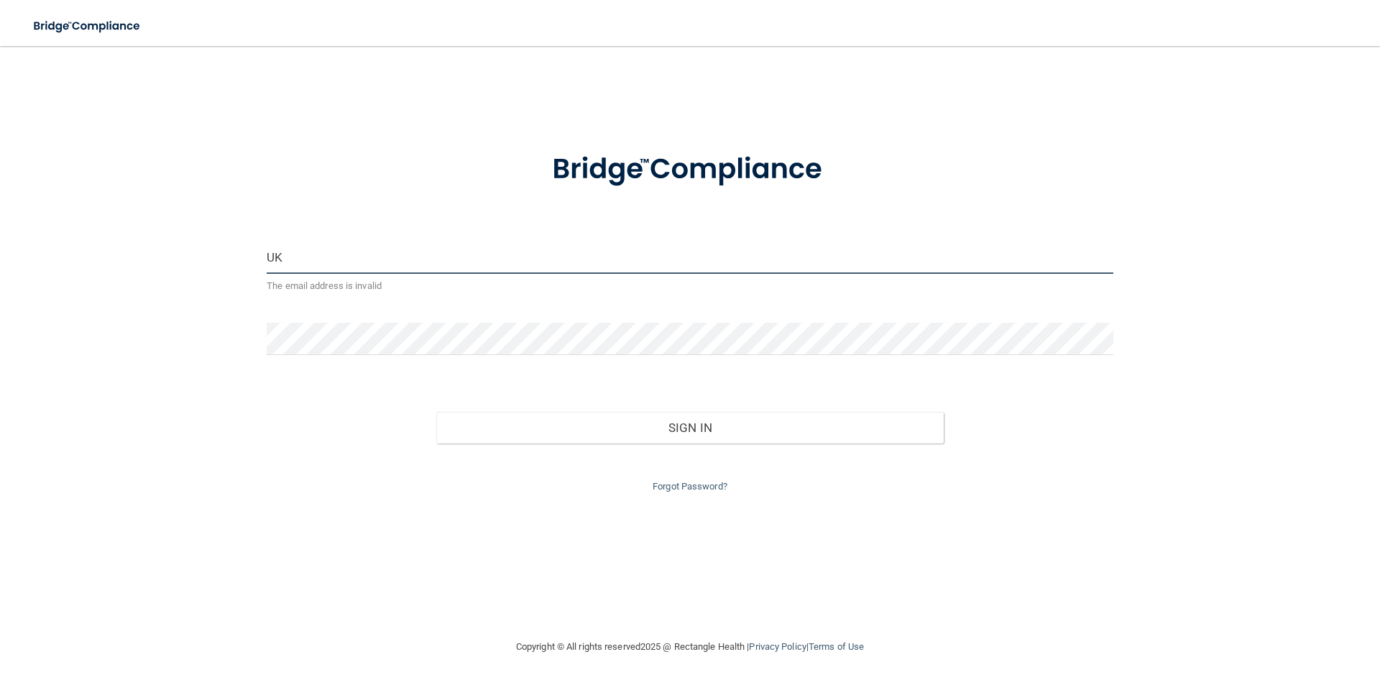 Image resolution: width=1380 pixels, height=685 pixels. Describe the element at coordinates (690, 486) in the screenshot. I see `a: Forgot Password?` at that location.